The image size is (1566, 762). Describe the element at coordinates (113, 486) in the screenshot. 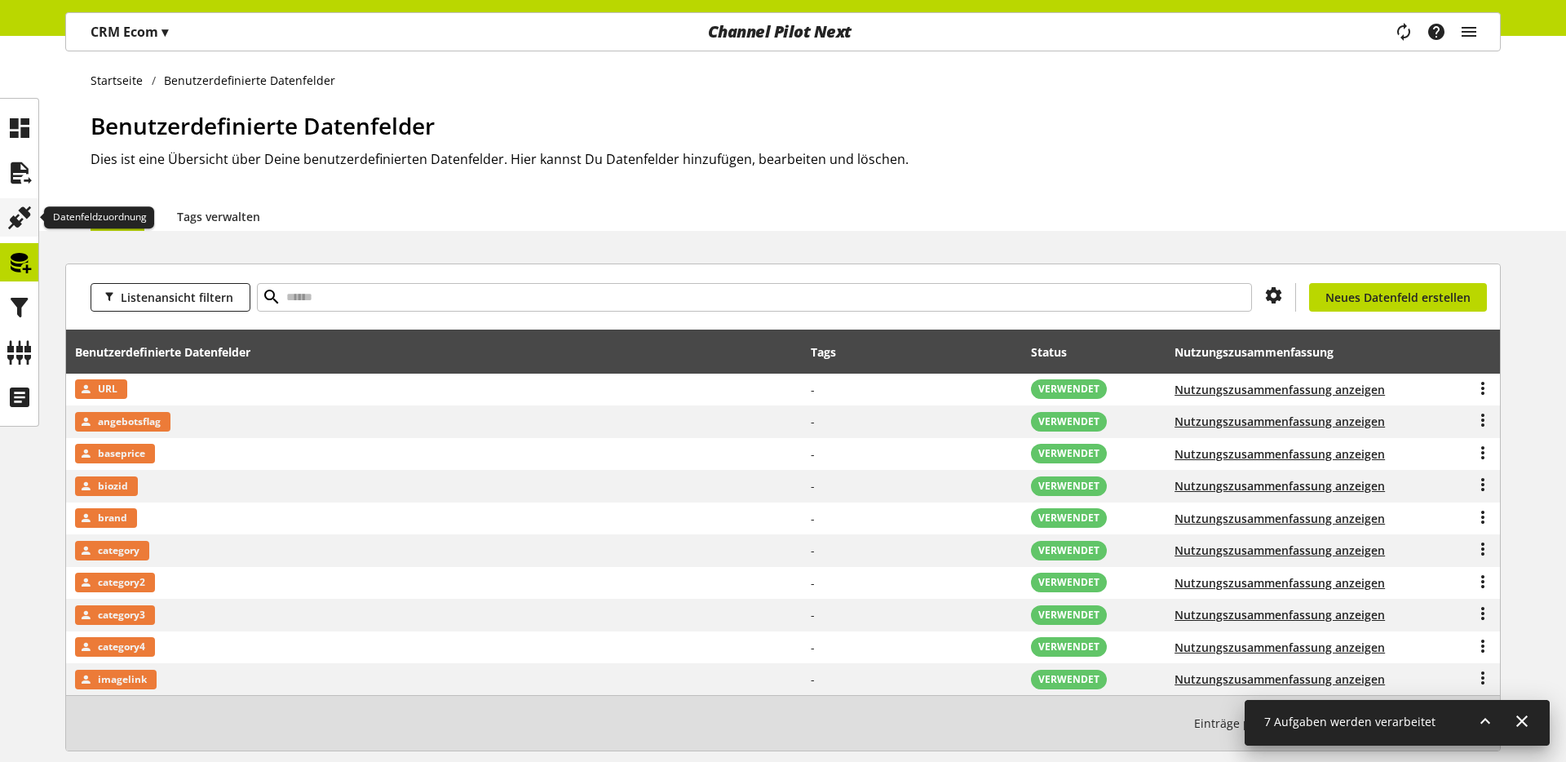

I see `span: biozid` at that location.